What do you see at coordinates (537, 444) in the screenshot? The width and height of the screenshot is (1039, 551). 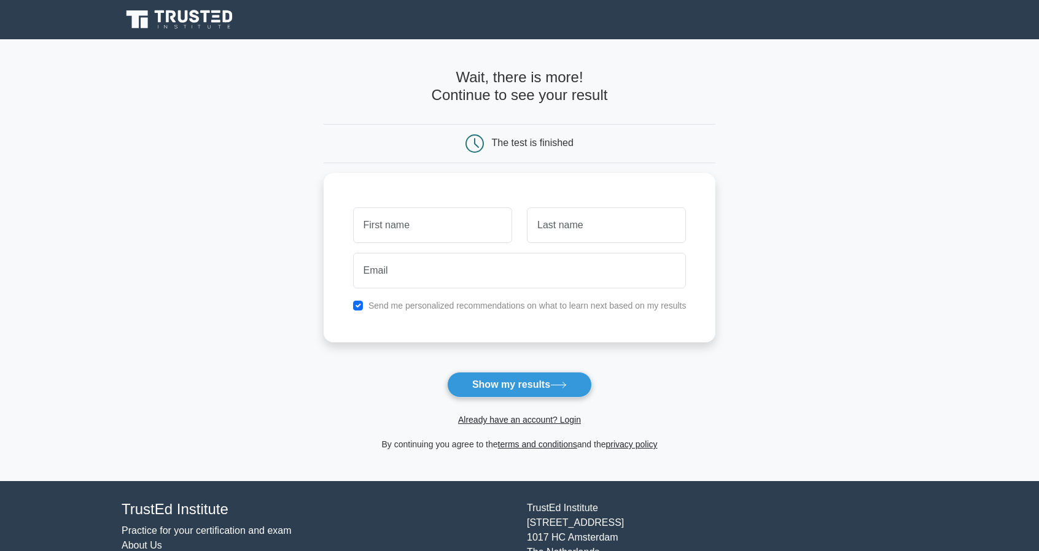 I see `a: terms and conditions` at bounding box center [537, 444].